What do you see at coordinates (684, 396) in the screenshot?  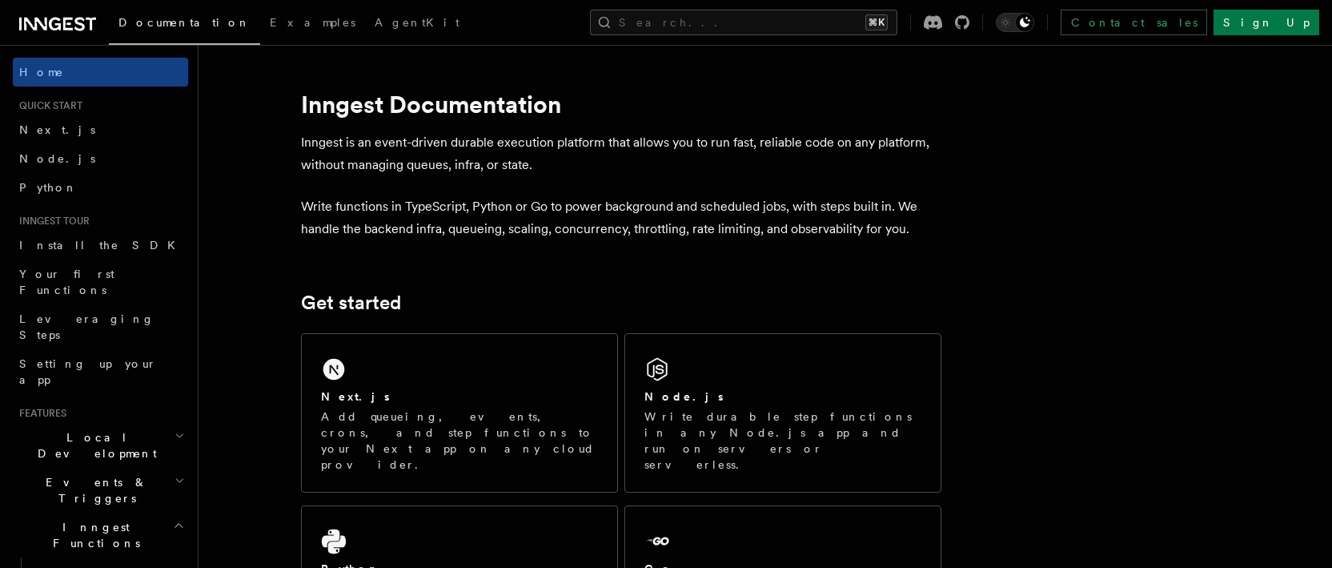 I see `h2: Node.js` at bounding box center [684, 396].